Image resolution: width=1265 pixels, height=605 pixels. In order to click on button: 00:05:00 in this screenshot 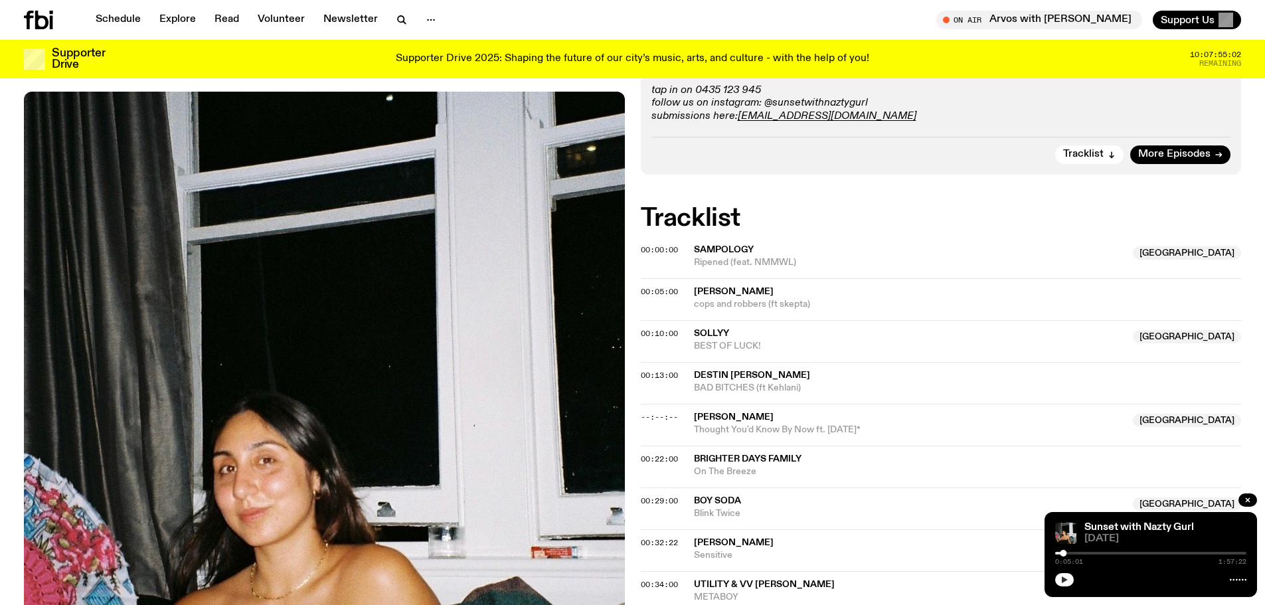, I will do `click(659, 291)`.